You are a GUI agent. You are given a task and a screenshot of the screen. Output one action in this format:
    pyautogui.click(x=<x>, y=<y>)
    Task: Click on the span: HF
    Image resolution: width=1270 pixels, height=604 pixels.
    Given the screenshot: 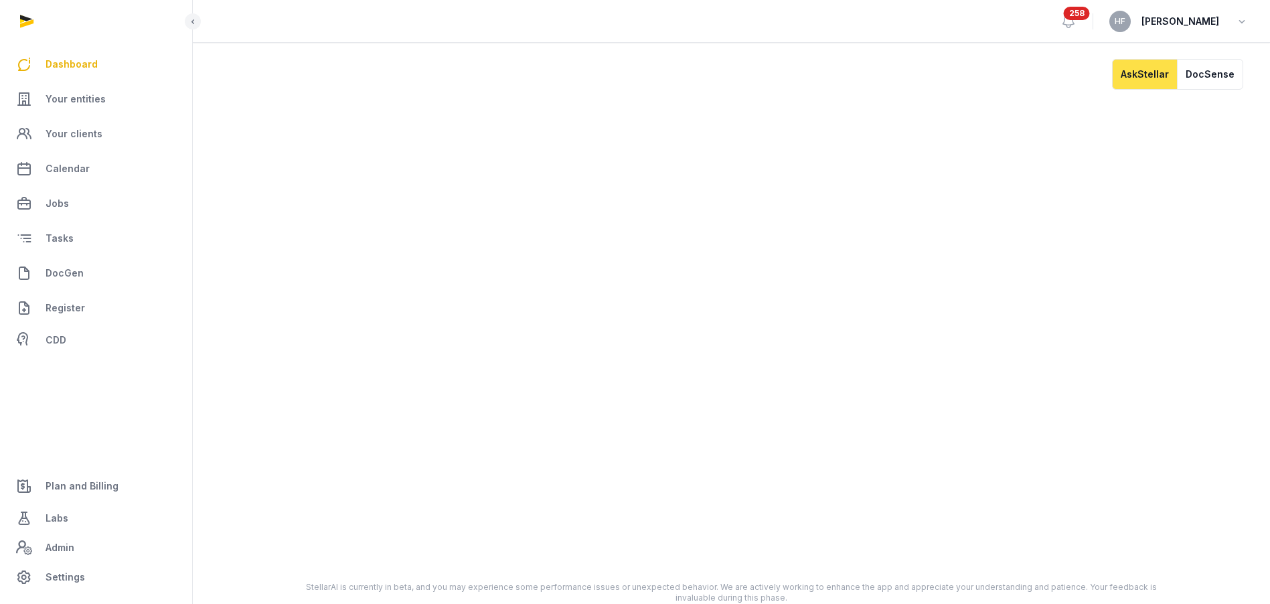 What is the action you would take?
    pyautogui.click(x=1120, y=21)
    